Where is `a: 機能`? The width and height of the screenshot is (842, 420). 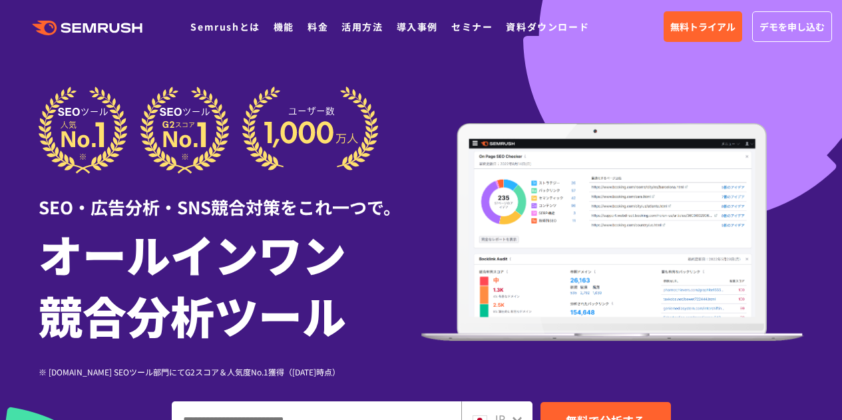 a: 機能 is located at coordinates (283, 27).